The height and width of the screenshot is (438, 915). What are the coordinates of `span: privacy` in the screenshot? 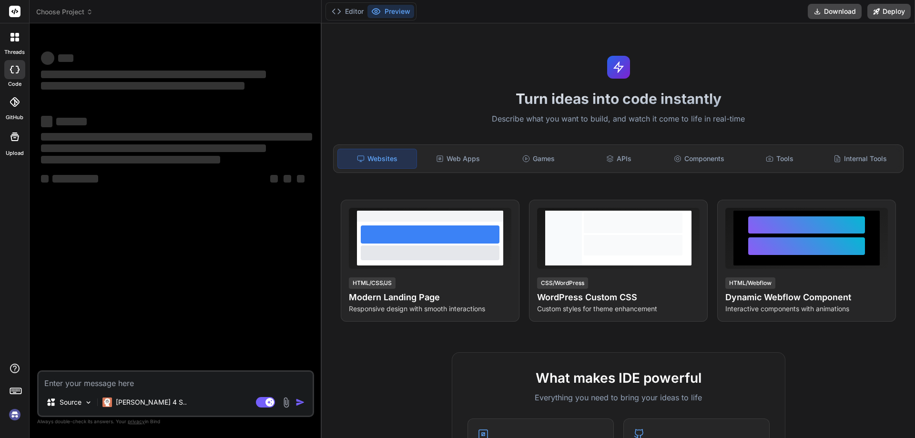 It's located at (136, 421).